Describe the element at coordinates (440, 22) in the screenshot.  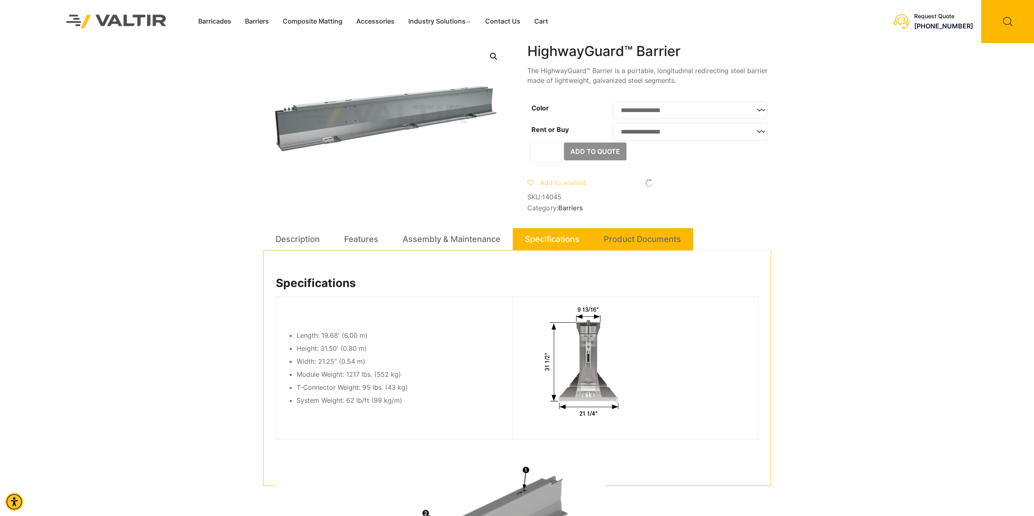
I see `a: Industry Solutions` at that location.